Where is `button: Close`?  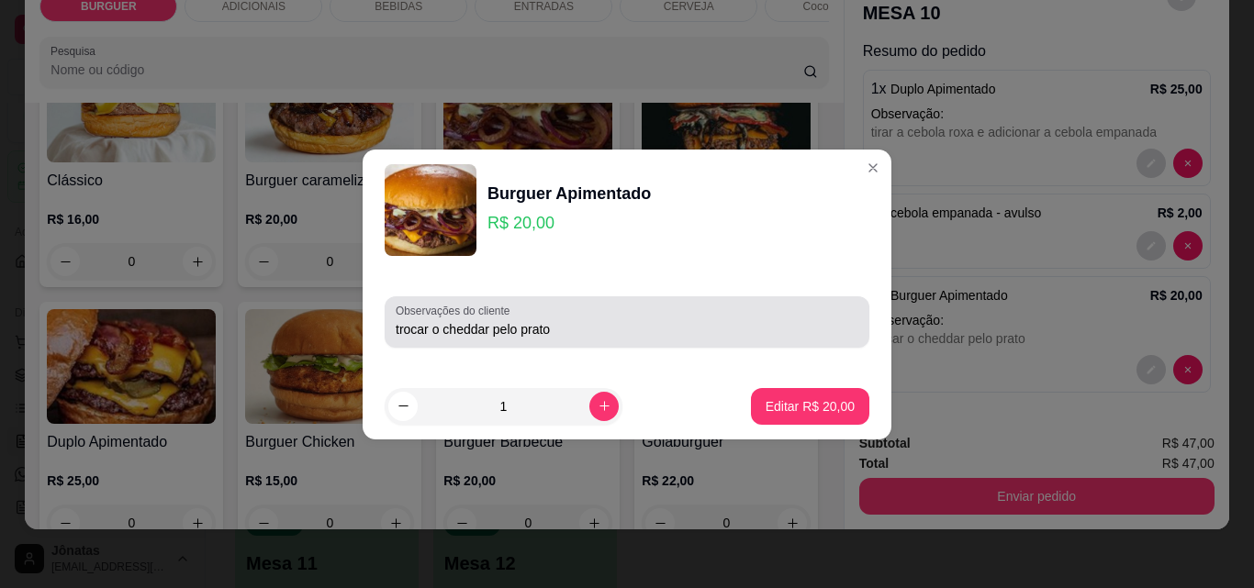
button: Close is located at coordinates (873, 168).